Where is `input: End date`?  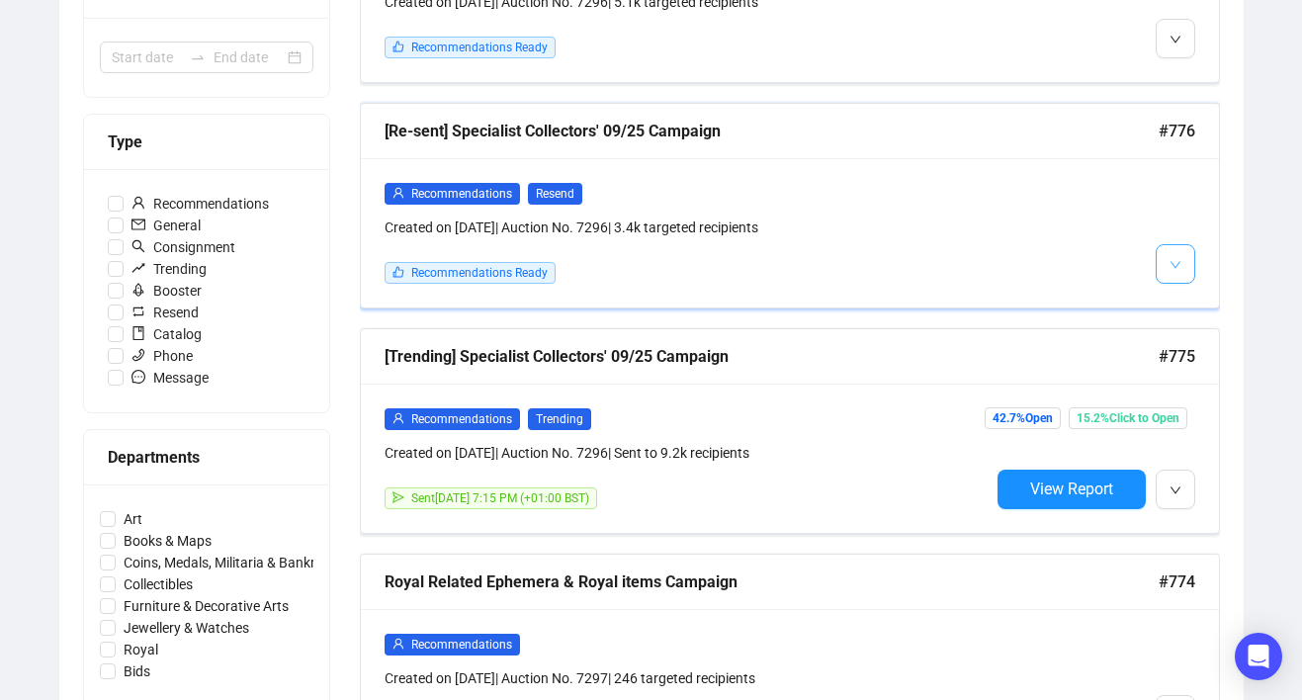 input: End date is located at coordinates (248, 57).